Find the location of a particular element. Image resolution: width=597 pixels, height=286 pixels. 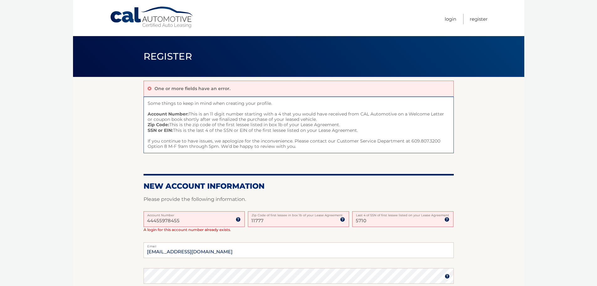

span: Some things to keep in mind when creating your profile. This is an 11 digit number starting with ... is located at coordinates (299, 125).